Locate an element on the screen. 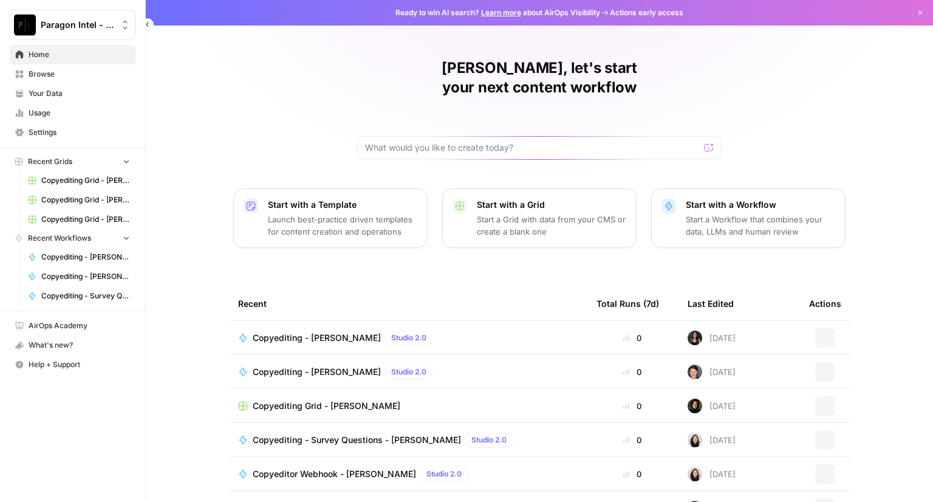 The height and width of the screenshot is (502, 933). a: Your Data is located at coordinates (72, 94).